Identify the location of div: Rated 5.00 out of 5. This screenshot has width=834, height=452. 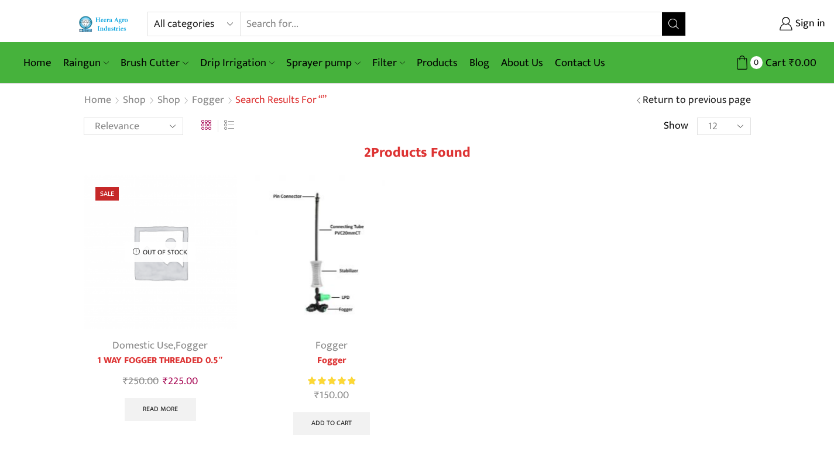
(331, 381).